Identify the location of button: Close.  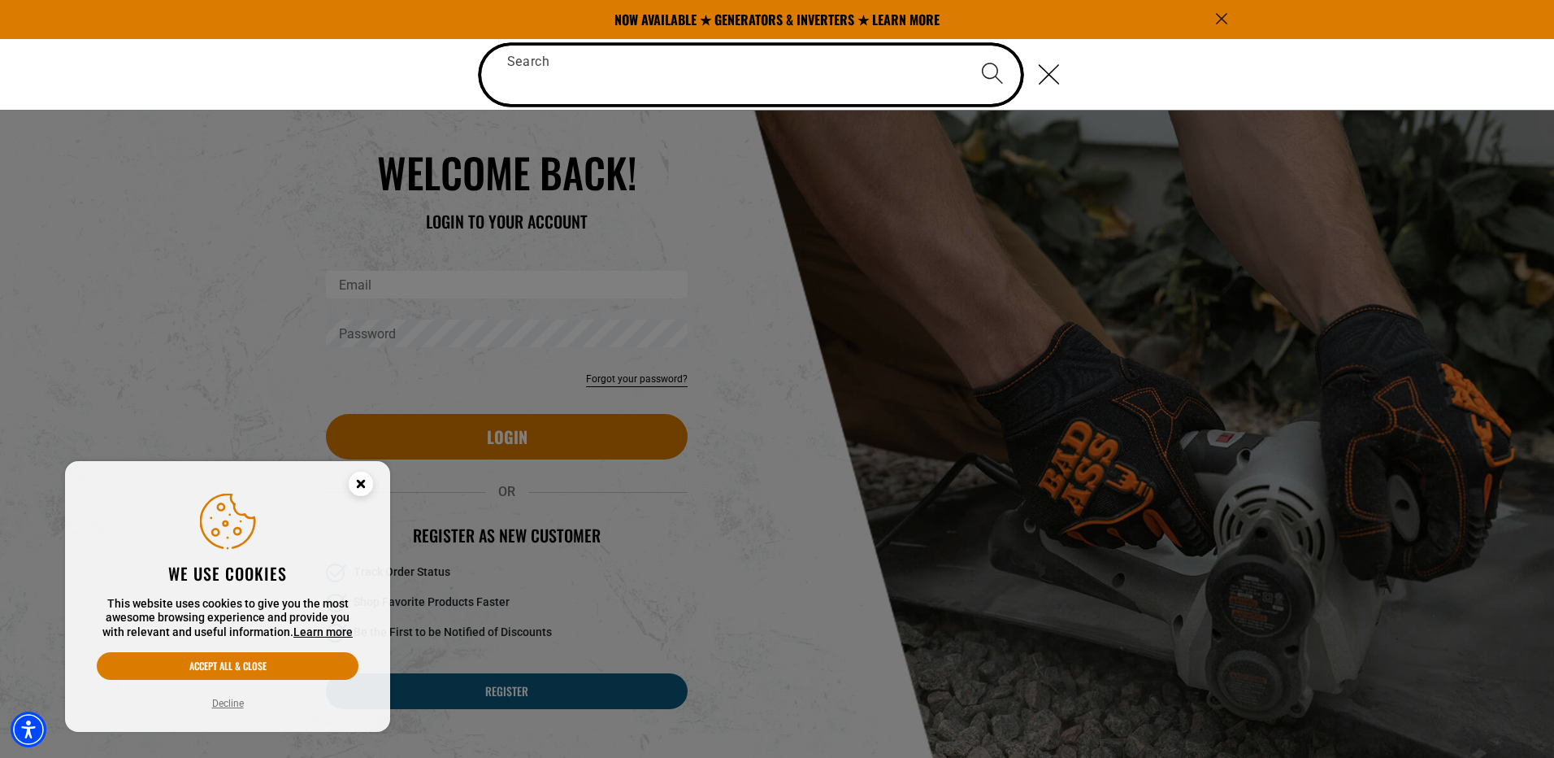
(1048, 74).